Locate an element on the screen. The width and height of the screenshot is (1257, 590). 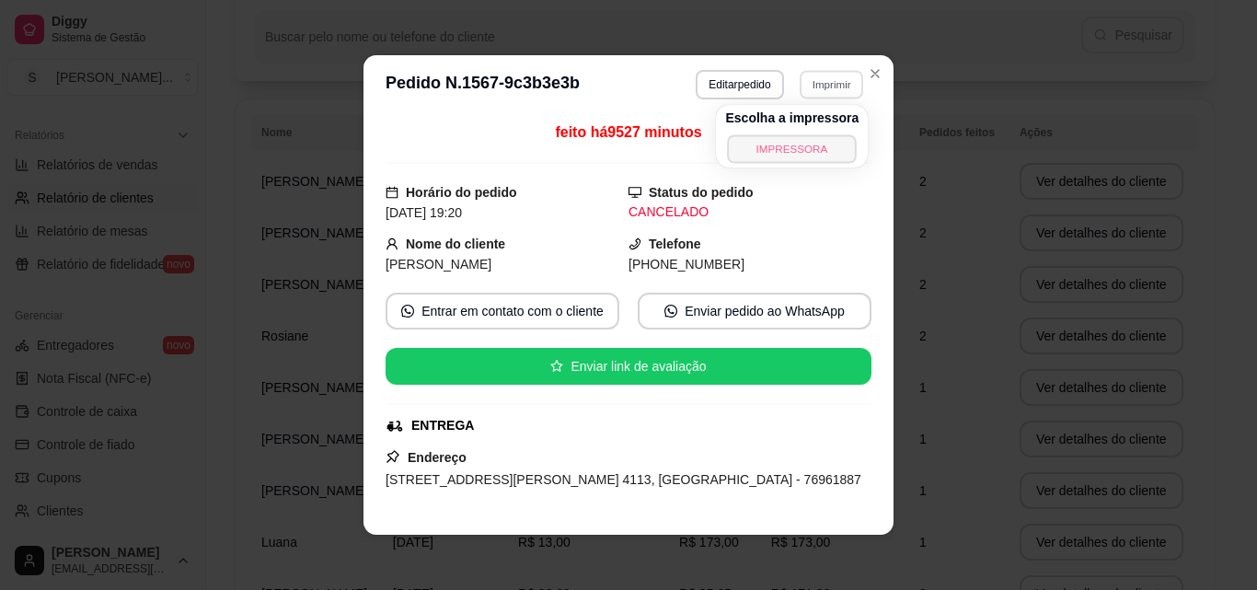
button: starEnviar link de avaliação is located at coordinates (628, 366).